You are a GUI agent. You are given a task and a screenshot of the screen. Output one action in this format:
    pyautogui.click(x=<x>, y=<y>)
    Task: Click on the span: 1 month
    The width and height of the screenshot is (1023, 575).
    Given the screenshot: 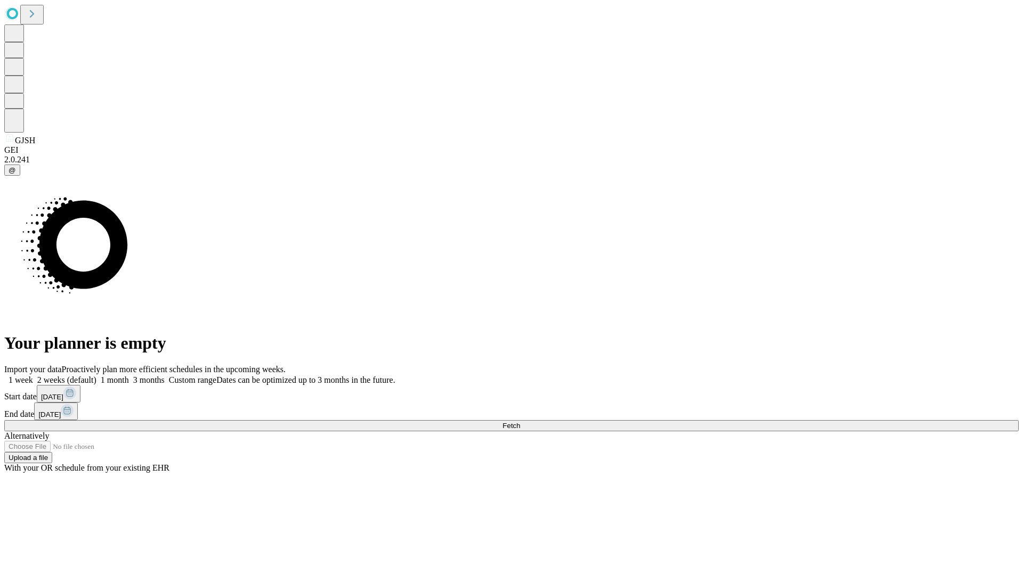 What is the action you would take?
    pyautogui.click(x=115, y=380)
    